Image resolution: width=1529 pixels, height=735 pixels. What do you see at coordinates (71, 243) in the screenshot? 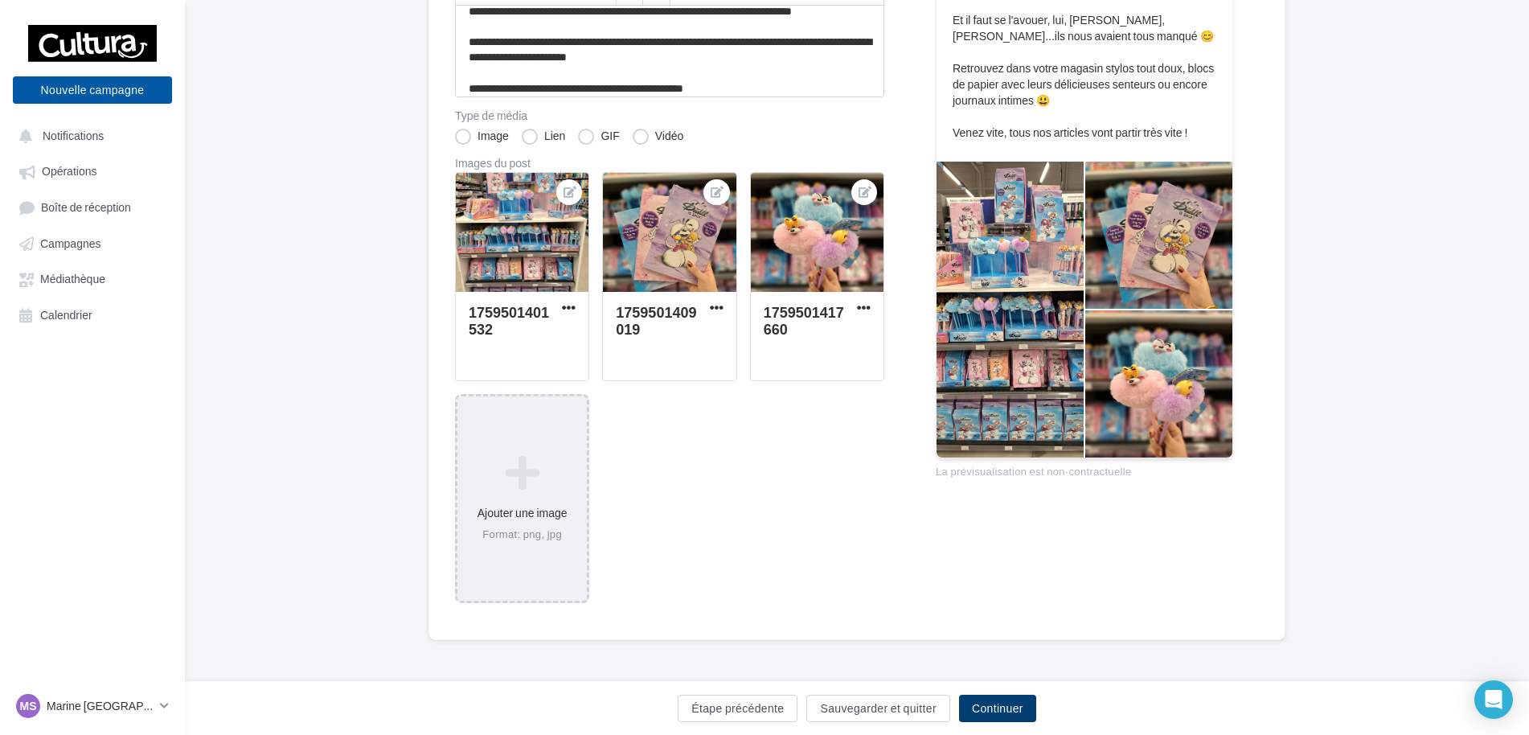
I see `span: Campagnes` at bounding box center [71, 243].